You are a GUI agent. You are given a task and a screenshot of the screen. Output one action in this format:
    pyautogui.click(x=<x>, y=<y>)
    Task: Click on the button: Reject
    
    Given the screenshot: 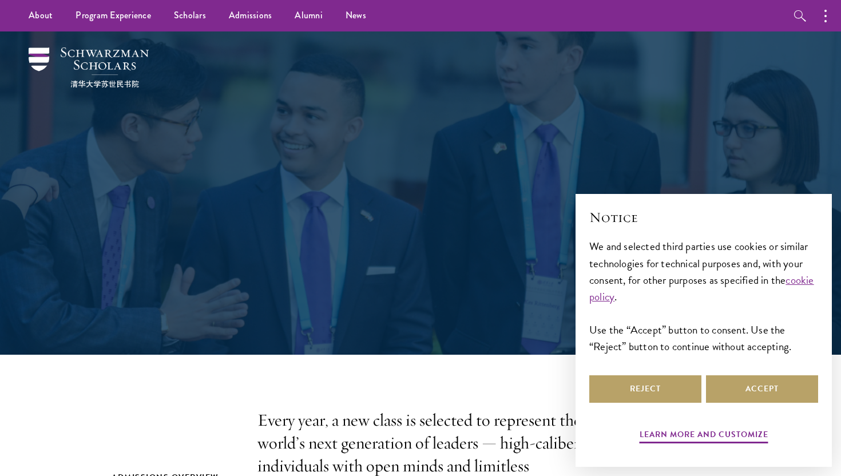 What is the action you would take?
    pyautogui.click(x=646, y=389)
    